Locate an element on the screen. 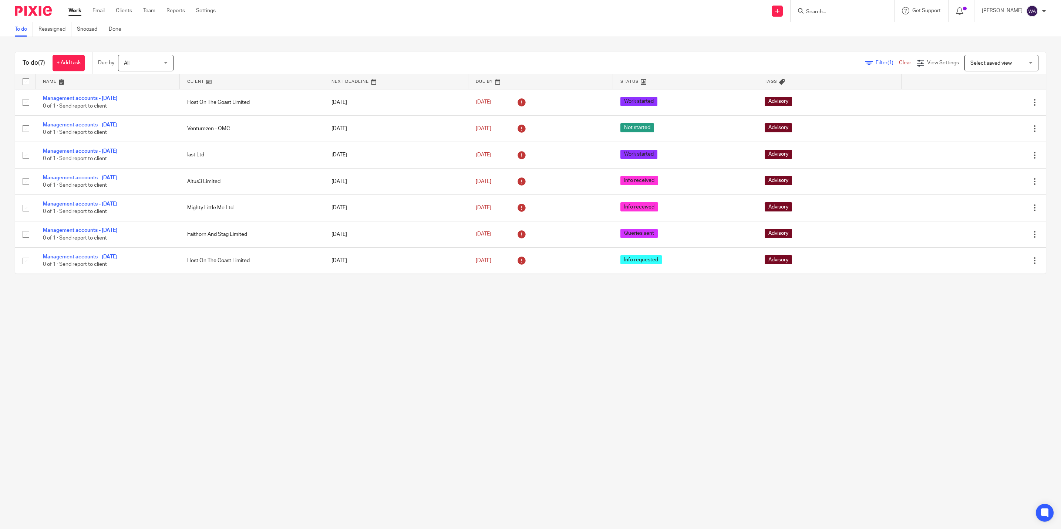 The image size is (1061, 529). td: Venturezen - OMC is located at coordinates (252, 128).